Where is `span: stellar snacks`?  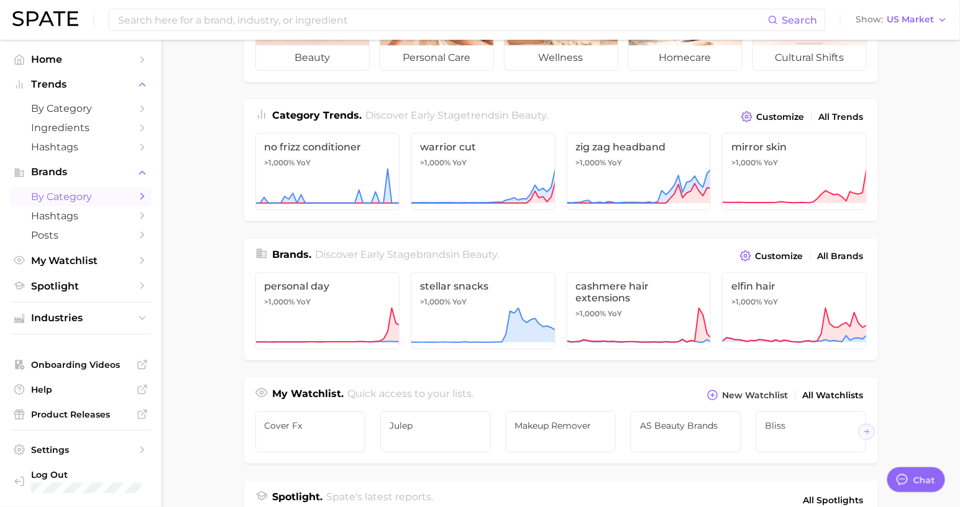 span: stellar snacks is located at coordinates (483, 286).